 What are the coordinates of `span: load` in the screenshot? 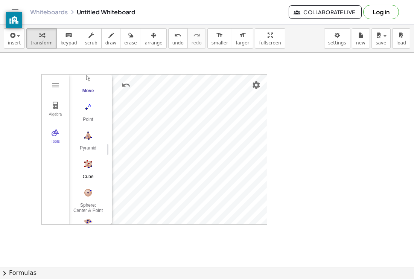 It's located at (401, 43).